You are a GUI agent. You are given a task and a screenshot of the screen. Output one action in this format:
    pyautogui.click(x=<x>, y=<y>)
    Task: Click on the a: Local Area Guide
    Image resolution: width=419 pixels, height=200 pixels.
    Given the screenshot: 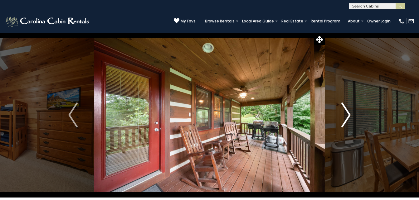 What is the action you would take?
    pyautogui.click(x=258, y=21)
    